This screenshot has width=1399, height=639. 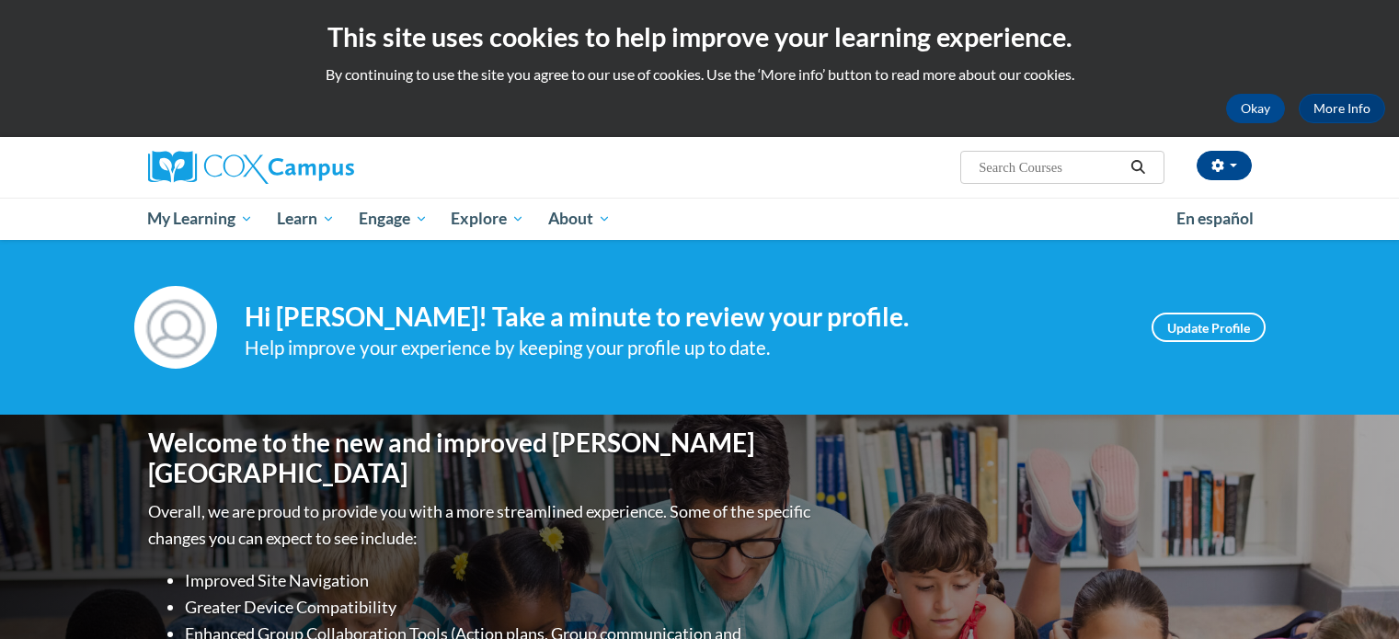 What do you see at coordinates (1051, 167) in the screenshot?
I see `input: Search Courses` at bounding box center [1051, 167].